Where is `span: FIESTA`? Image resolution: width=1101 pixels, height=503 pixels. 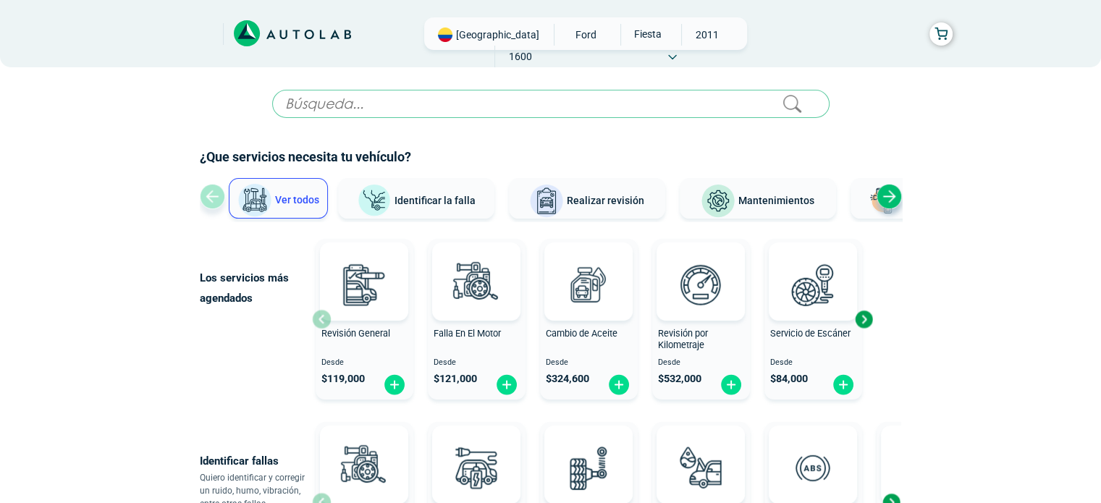 span: FIESTA is located at coordinates (646, 34).